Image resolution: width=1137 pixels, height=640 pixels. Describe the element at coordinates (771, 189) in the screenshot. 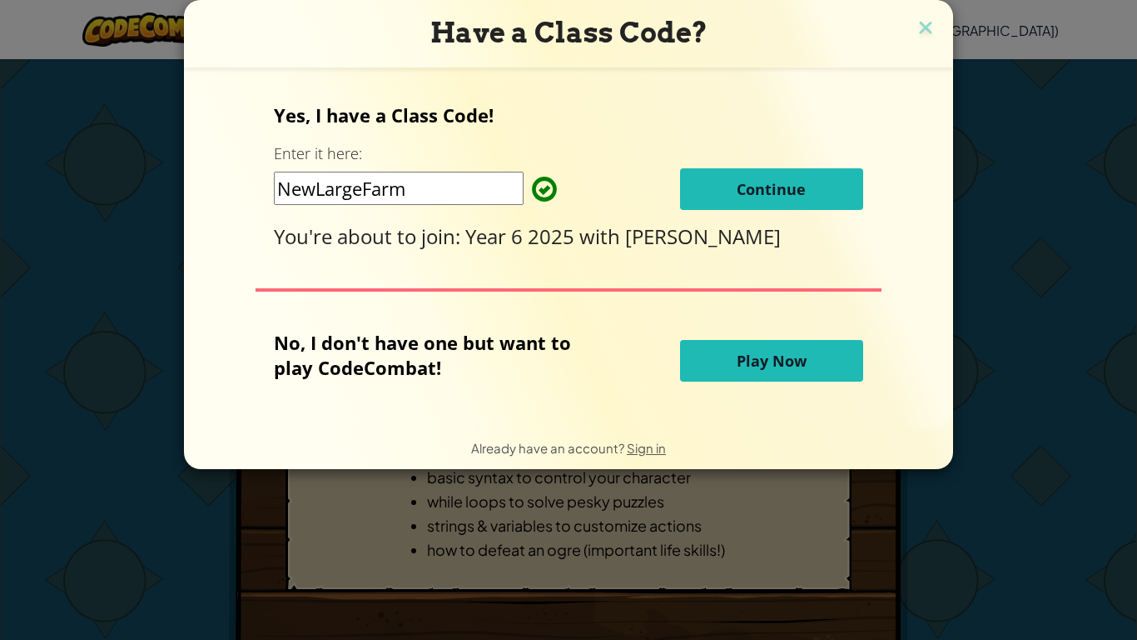

I see `span: Continue` at that location.